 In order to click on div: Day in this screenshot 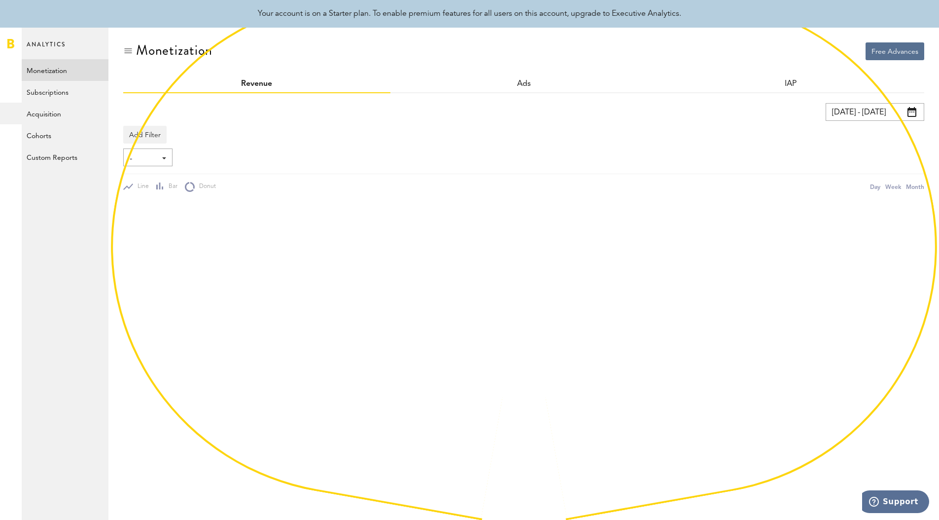, I will do `click(875, 186)`.